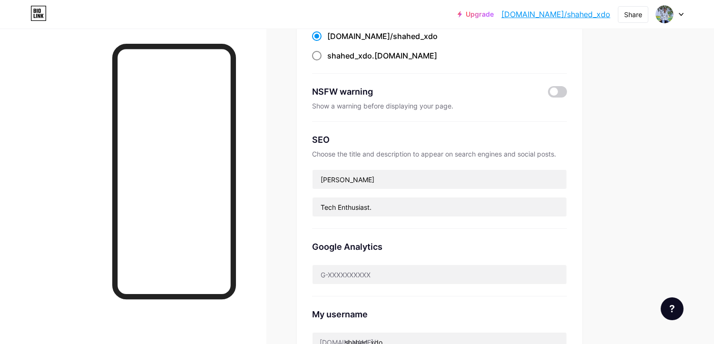 The image size is (714, 344). What do you see at coordinates (440, 154) in the screenshot?
I see `div: Choose the title and description to appear on search engines and social posts.` at bounding box center [440, 154].